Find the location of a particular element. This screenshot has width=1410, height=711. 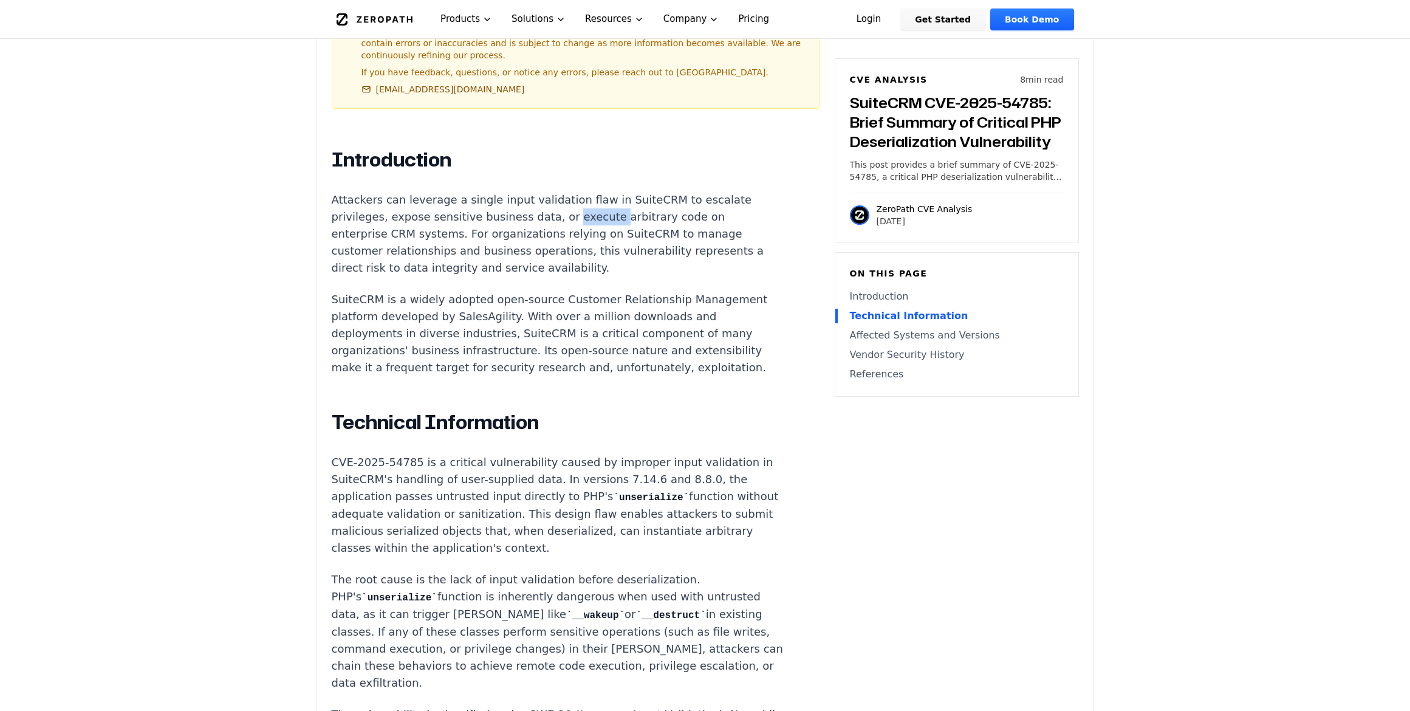

a: Get Started is located at coordinates (943, 19).